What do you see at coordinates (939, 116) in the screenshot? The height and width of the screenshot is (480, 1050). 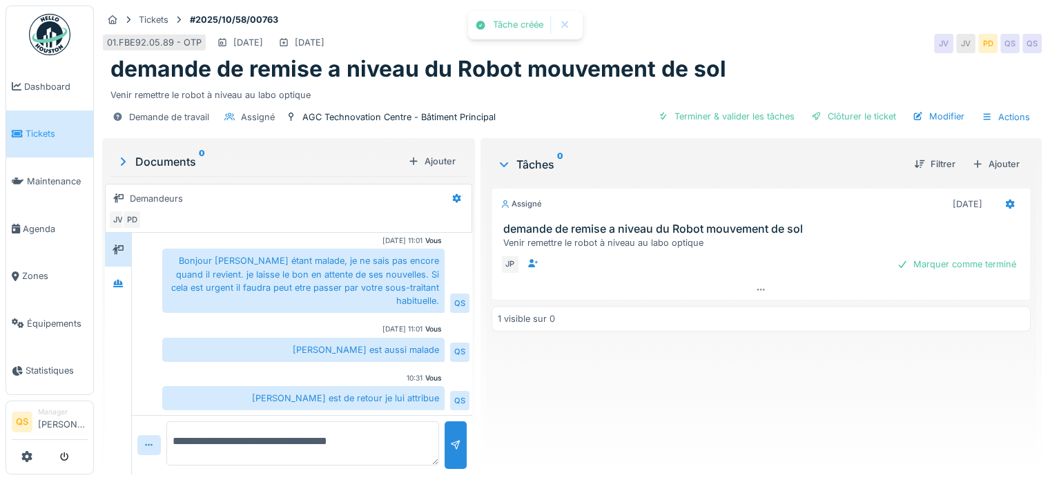 I see `div: Modifier` at bounding box center [939, 116].